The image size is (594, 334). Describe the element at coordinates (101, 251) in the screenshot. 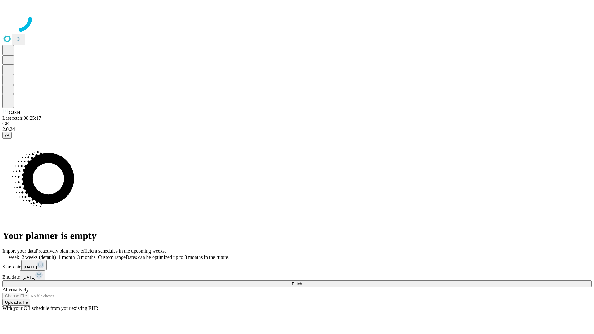

I see `span: Proactively plan more efficient schedules in the upcoming weeks.` at that location.